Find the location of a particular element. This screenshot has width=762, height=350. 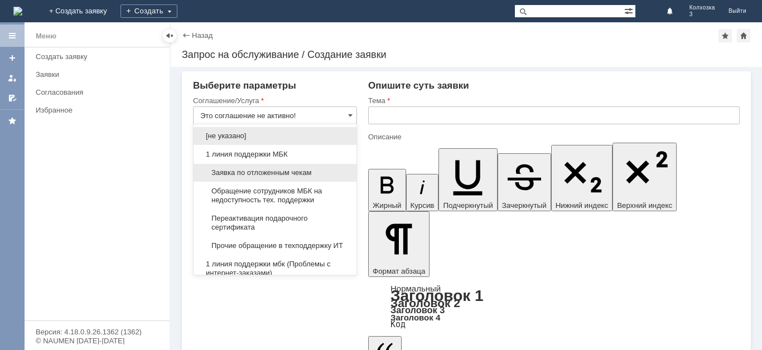

div: Меню is located at coordinates (46, 36).